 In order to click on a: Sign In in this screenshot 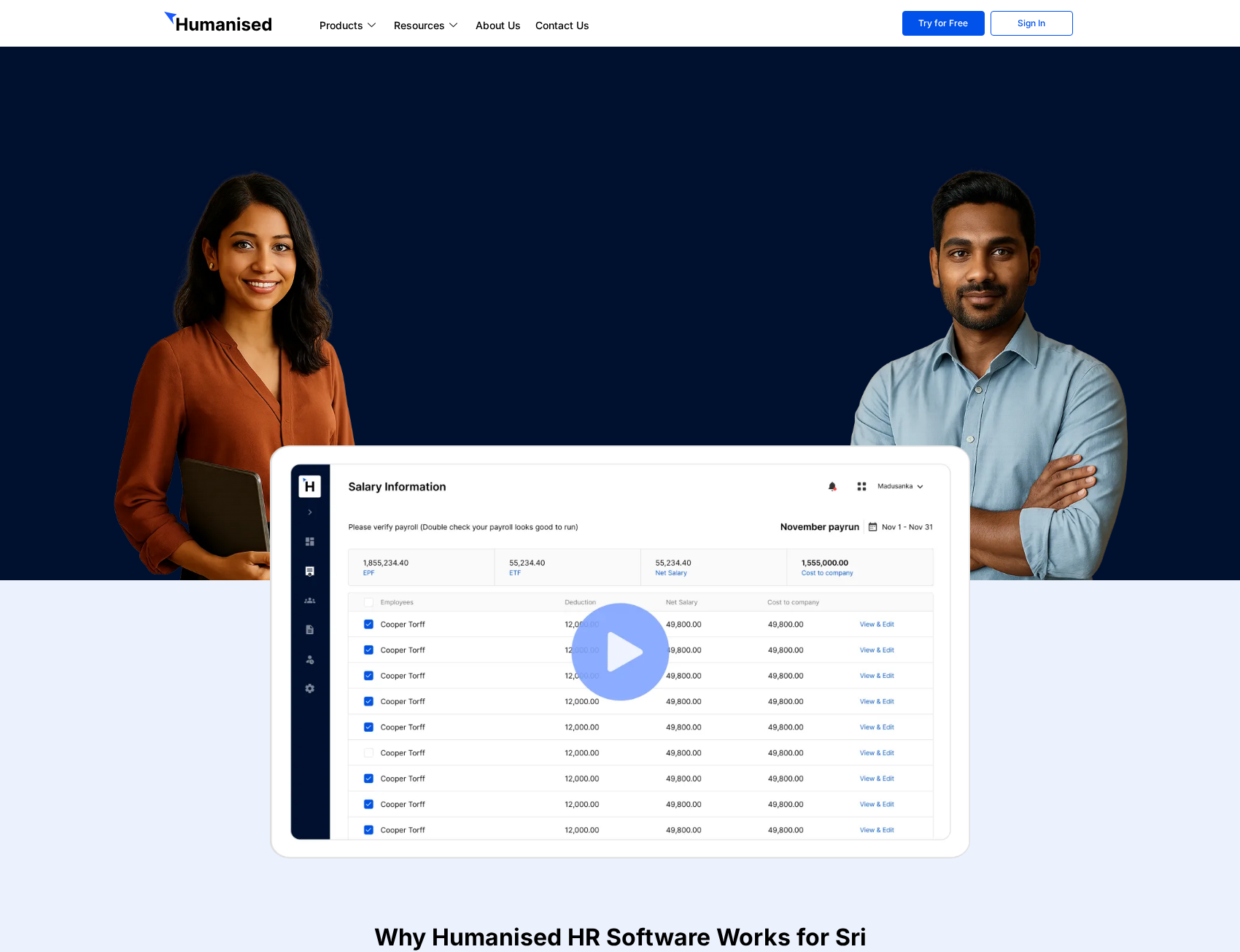, I will do `click(1032, 23)`.